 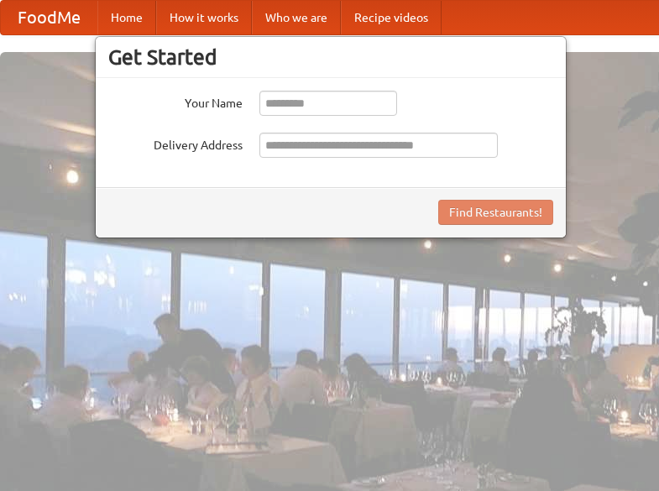 What do you see at coordinates (49, 18) in the screenshot?
I see `a: FoodMe` at bounding box center [49, 18].